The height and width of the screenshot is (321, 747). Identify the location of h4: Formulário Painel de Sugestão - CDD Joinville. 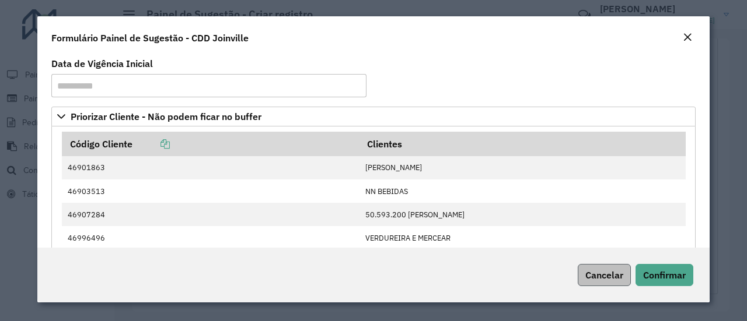
(150, 38).